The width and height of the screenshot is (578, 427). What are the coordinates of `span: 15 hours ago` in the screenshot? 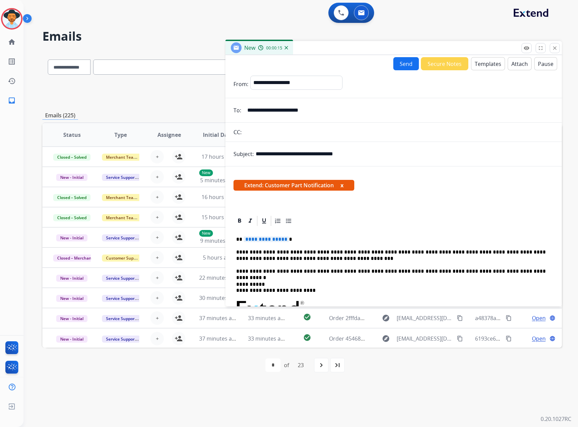 It's located at (218, 217).